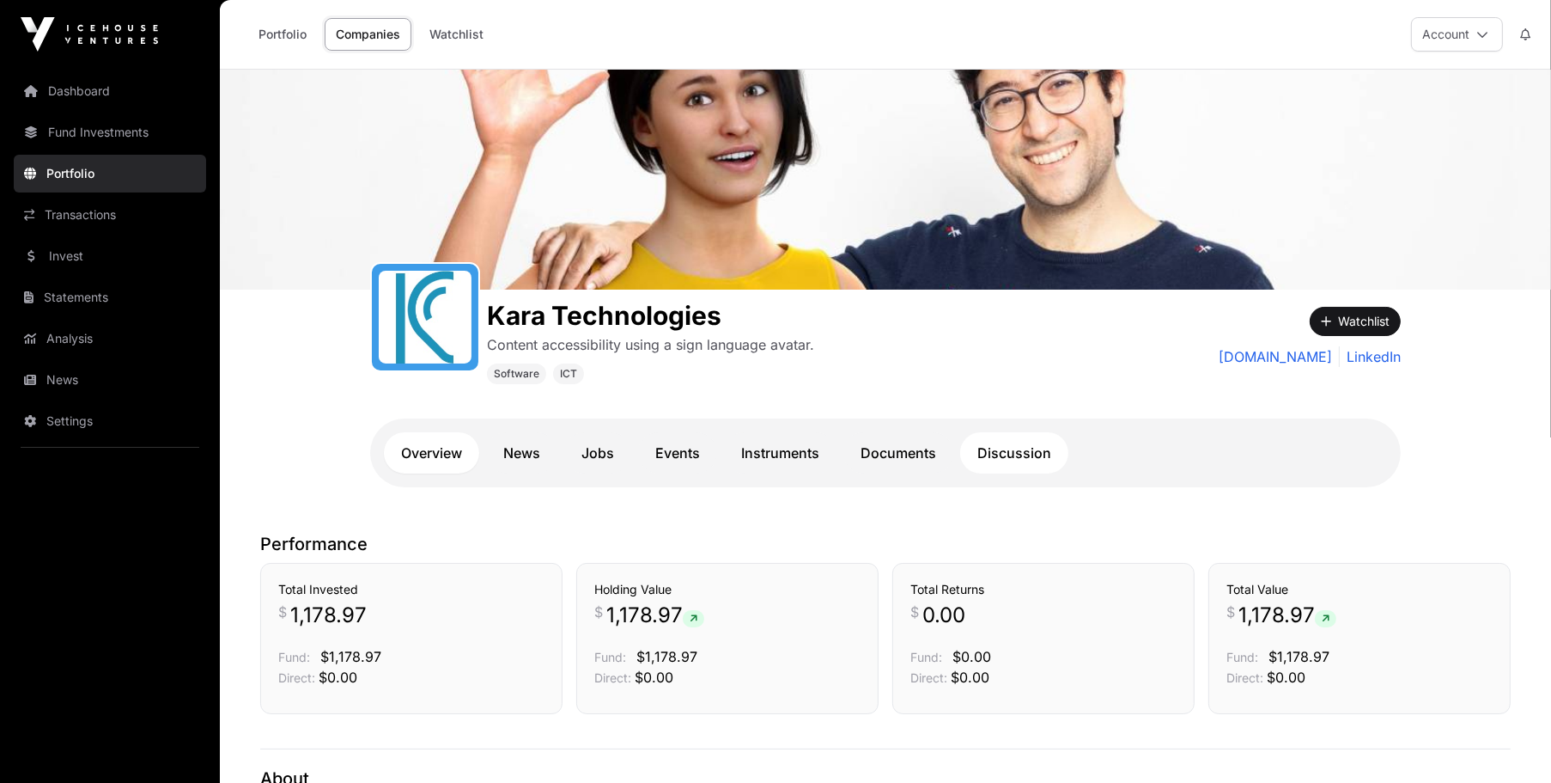 The image size is (1551, 783). Describe the element at coordinates (650, 315) in the screenshot. I see `h1: Kara Technologies` at that location.